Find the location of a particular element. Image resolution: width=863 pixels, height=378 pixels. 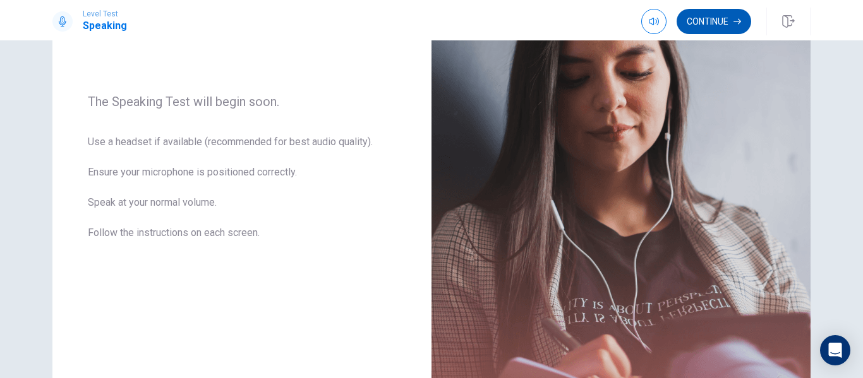

span: The Speaking Test will begin soon. is located at coordinates (242, 102).